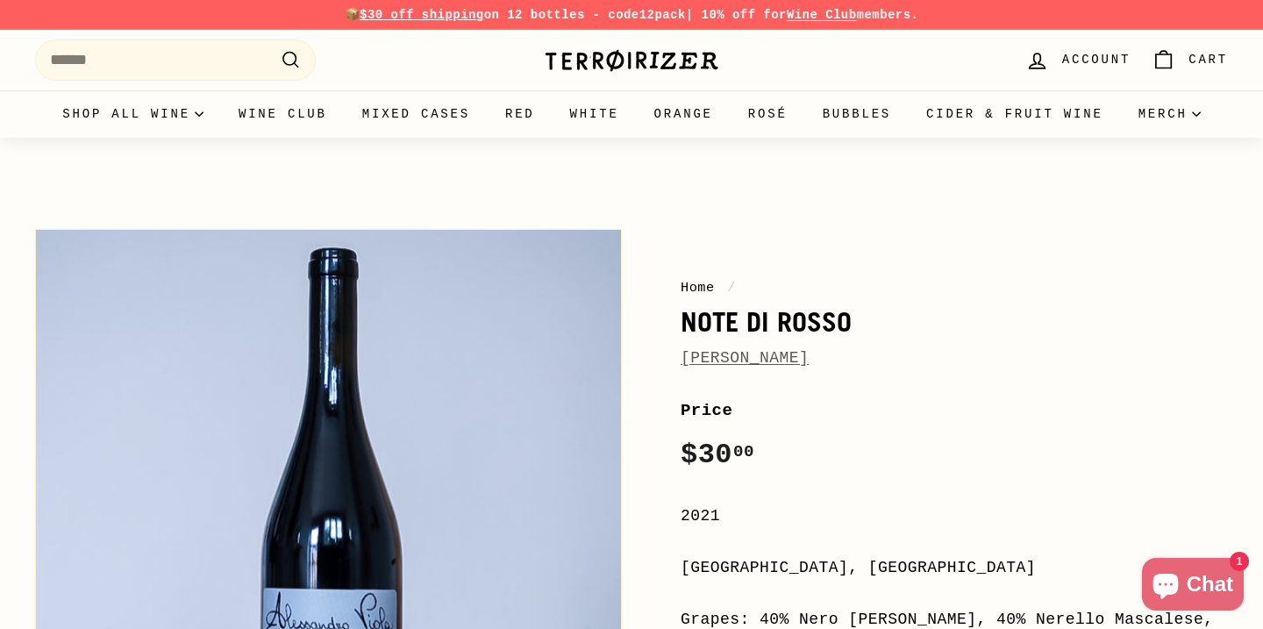 The height and width of the screenshot is (629, 1263). Describe the element at coordinates (416, 114) in the screenshot. I see `a: Mixed Cases` at that location.